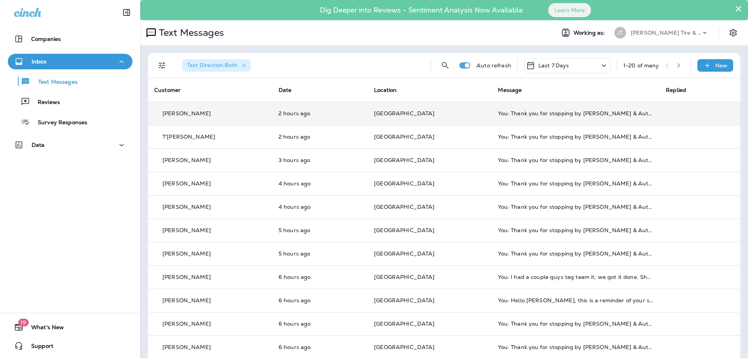 The image size is (748, 358). What do you see at coordinates (320, 253) in the screenshot?
I see `p: Sep 30, 2025 12:00 PM` at bounding box center [320, 253].